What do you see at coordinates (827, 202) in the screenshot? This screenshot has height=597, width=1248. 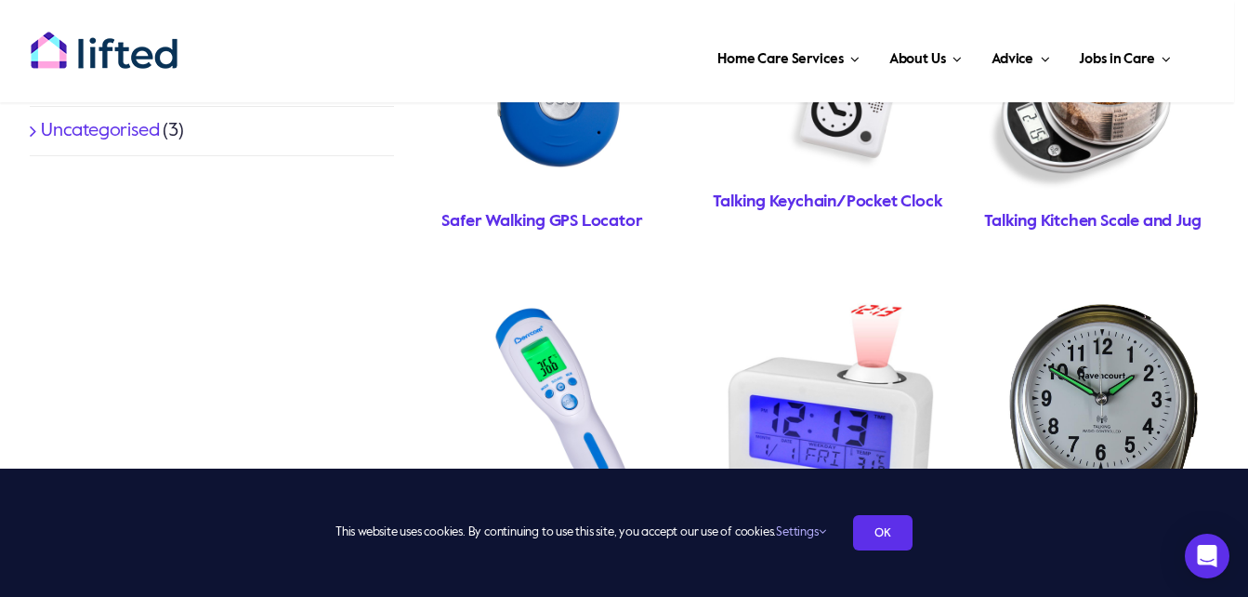 I see `a: Talking Keychain/Pocket Clock` at bounding box center [827, 202].